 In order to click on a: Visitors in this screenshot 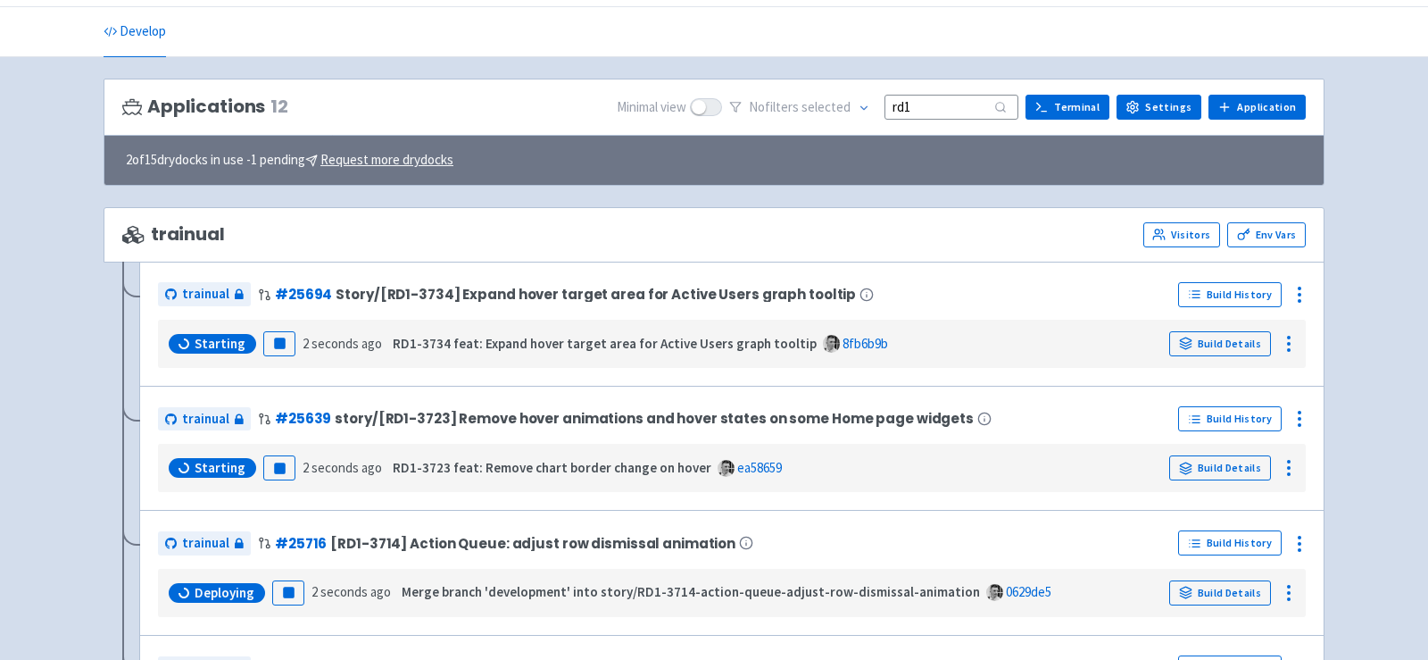, I will do `click(1182, 235)`.